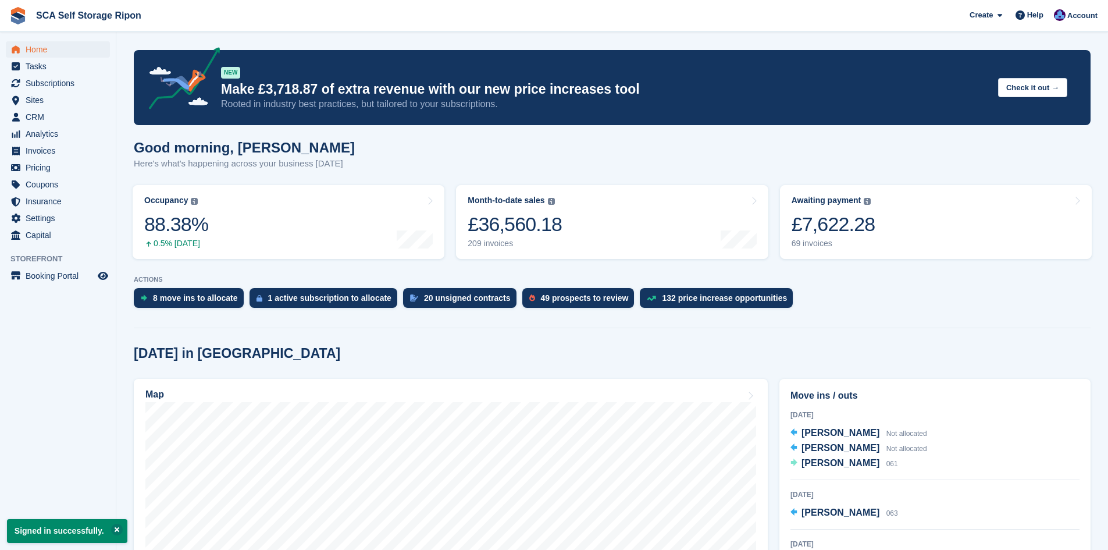 The height and width of the screenshot is (550, 1108). Describe the element at coordinates (63, 259) in the screenshot. I see `span: Storefront` at that location.